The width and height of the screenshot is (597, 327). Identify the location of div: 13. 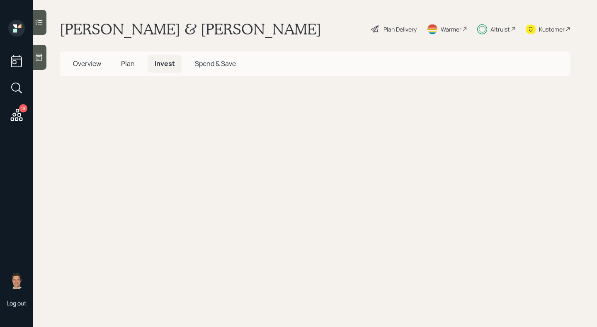
(23, 108).